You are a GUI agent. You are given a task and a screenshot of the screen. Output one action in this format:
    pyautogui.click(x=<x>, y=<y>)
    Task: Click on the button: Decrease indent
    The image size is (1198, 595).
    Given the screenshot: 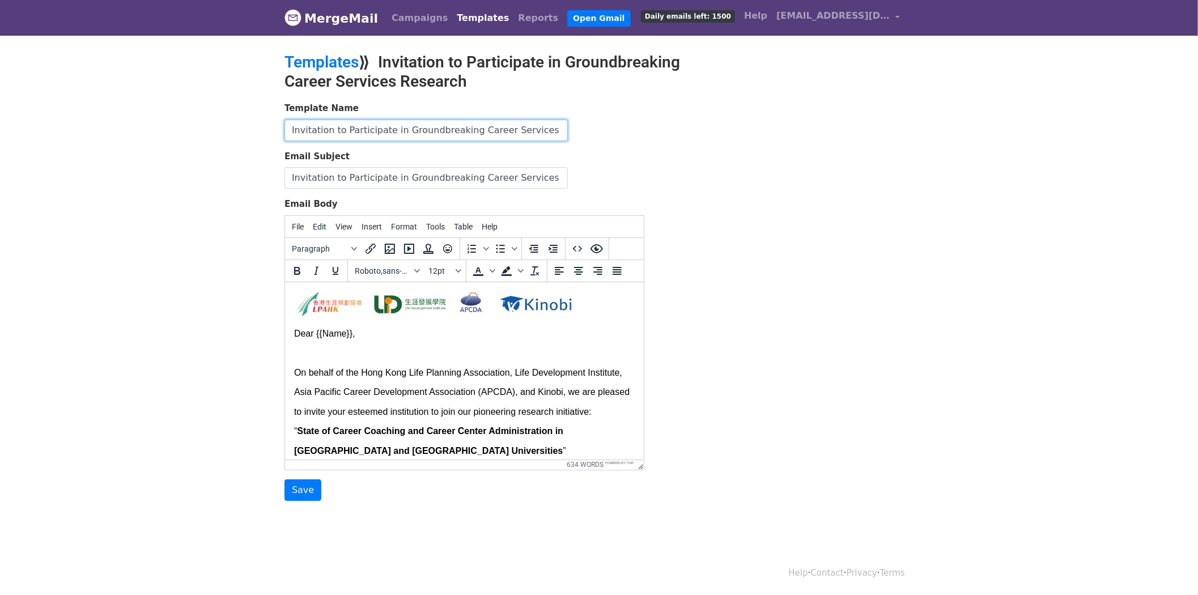 What is the action you would take?
    pyautogui.click(x=534, y=249)
    